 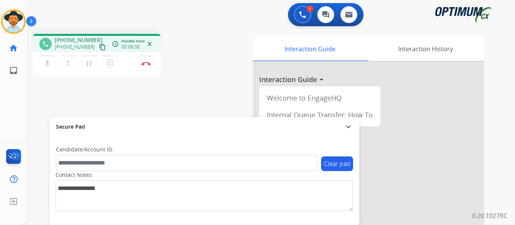 I want to click on mat-icon: mic, so click(x=47, y=64).